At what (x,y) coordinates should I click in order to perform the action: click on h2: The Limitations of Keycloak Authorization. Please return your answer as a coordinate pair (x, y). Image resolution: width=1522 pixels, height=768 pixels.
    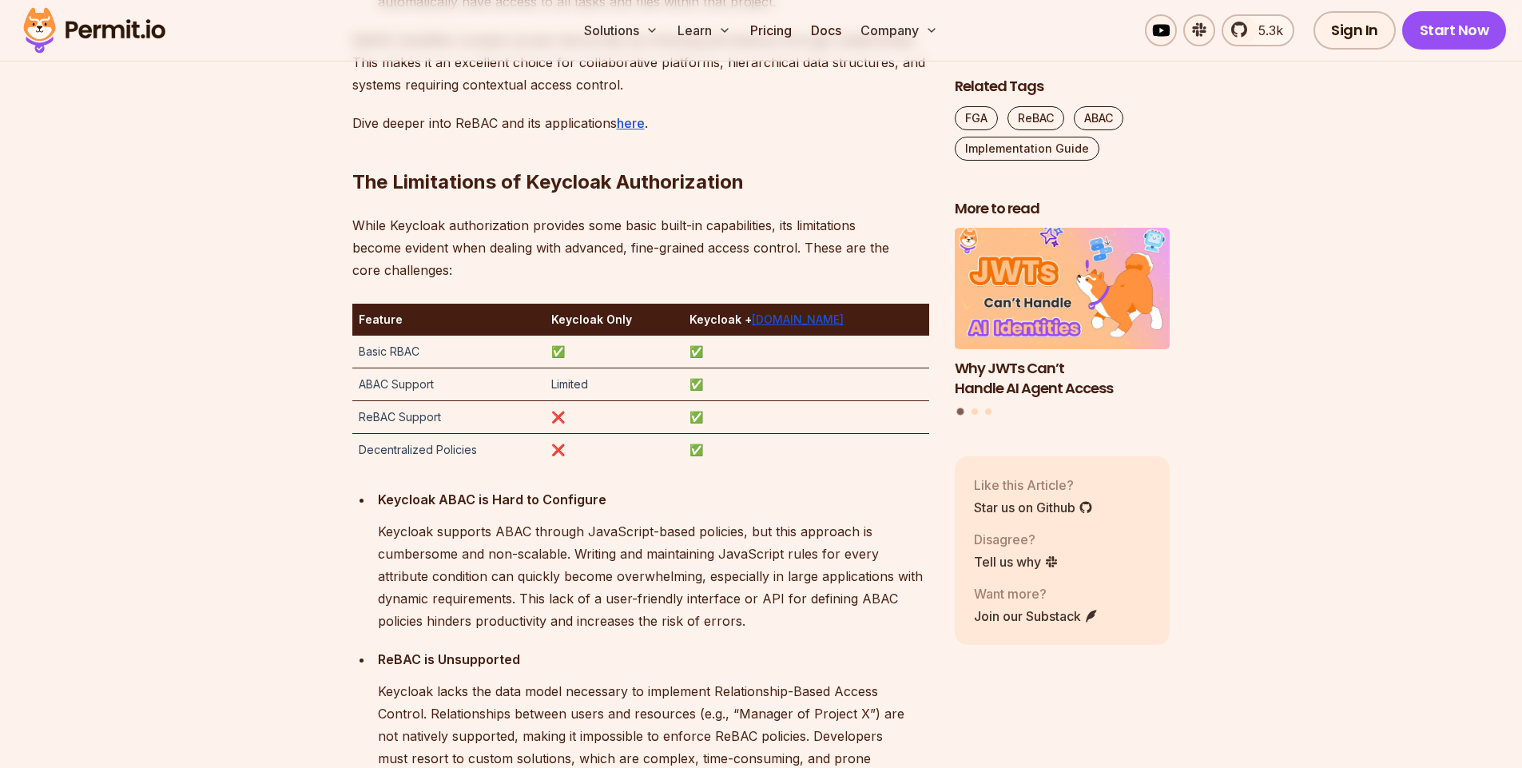
    Looking at the image, I should click on (641, 150).